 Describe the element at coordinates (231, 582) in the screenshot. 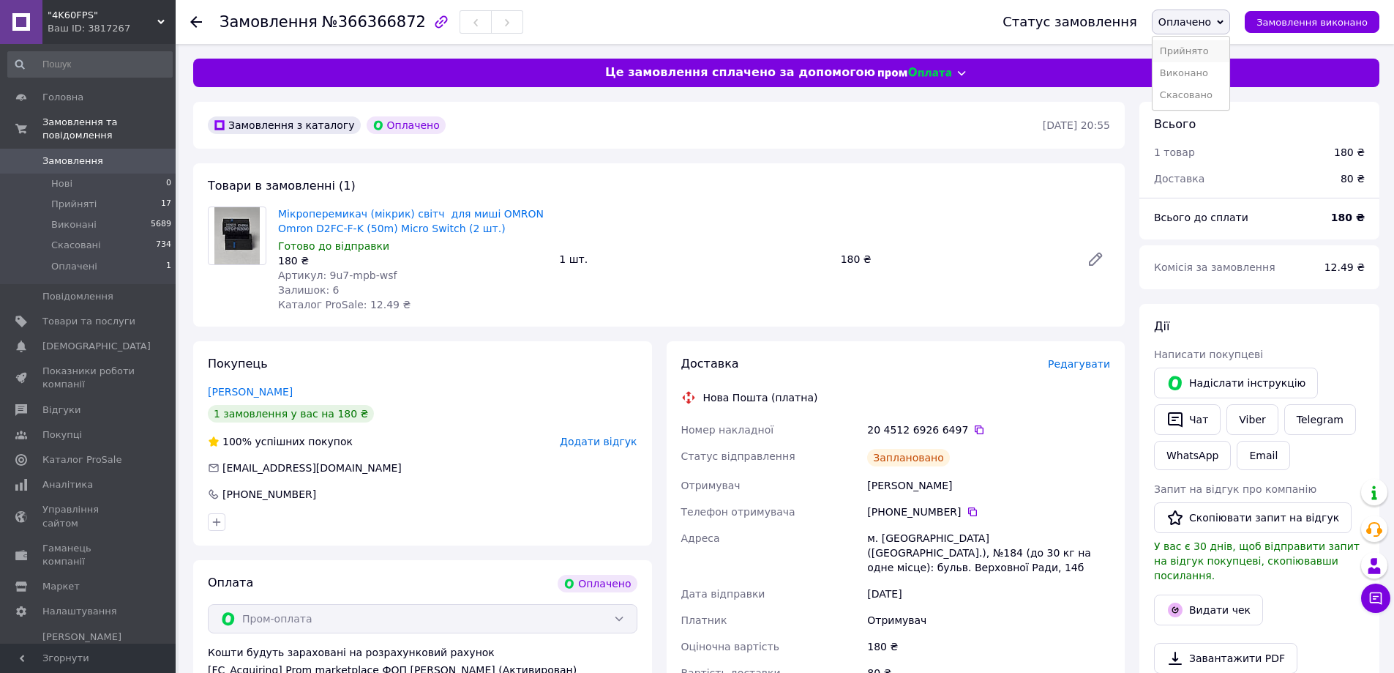

I see `span: Оплата` at that location.